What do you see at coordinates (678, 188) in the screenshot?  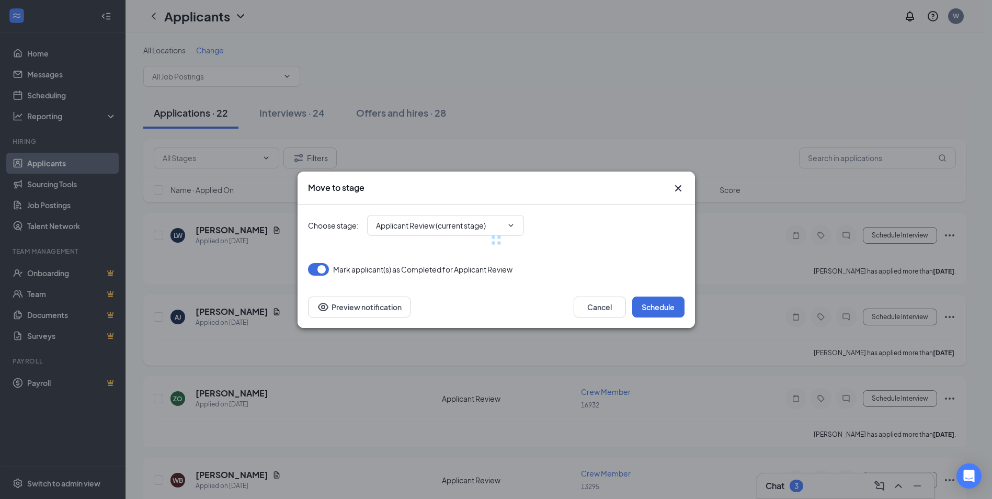 I see `button: Close` at bounding box center [678, 188].